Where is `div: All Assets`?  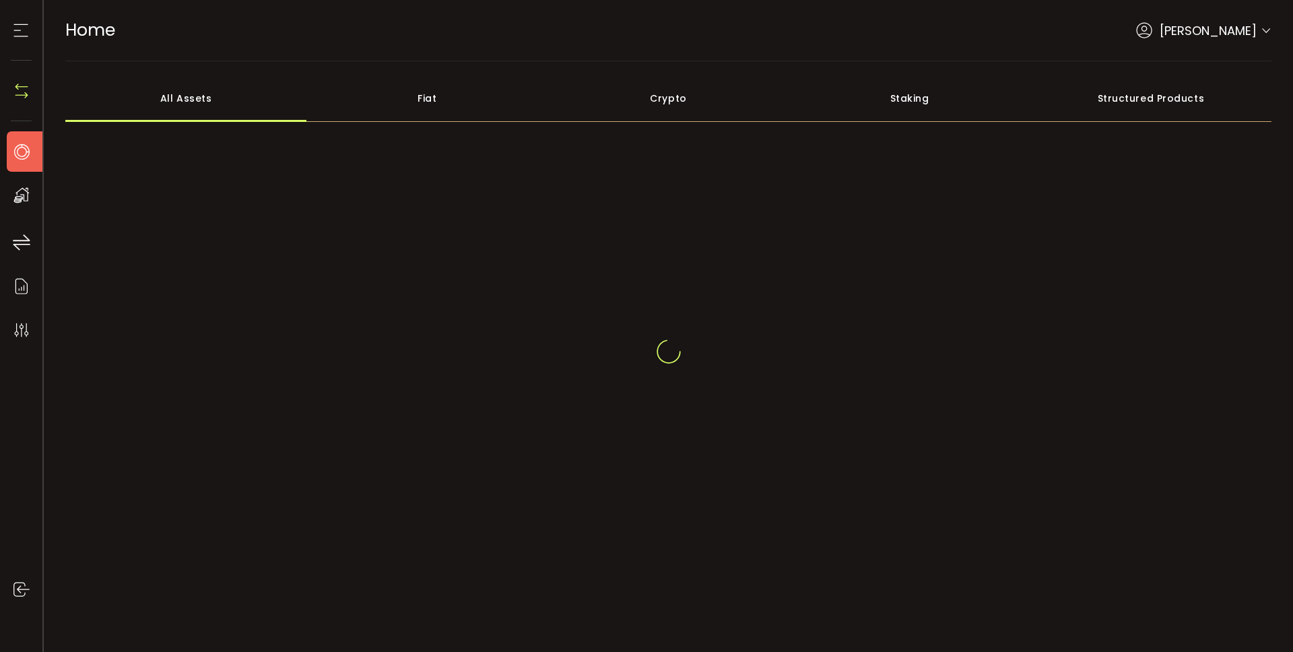
div: All Assets is located at coordinates (186, 98).